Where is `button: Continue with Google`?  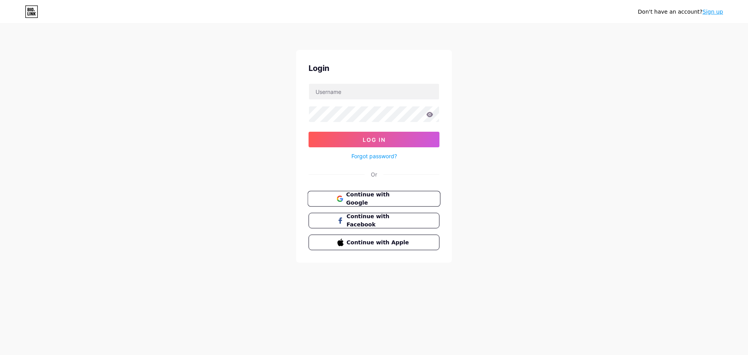 button: Continue with Google is located at coordinates (374, 199).